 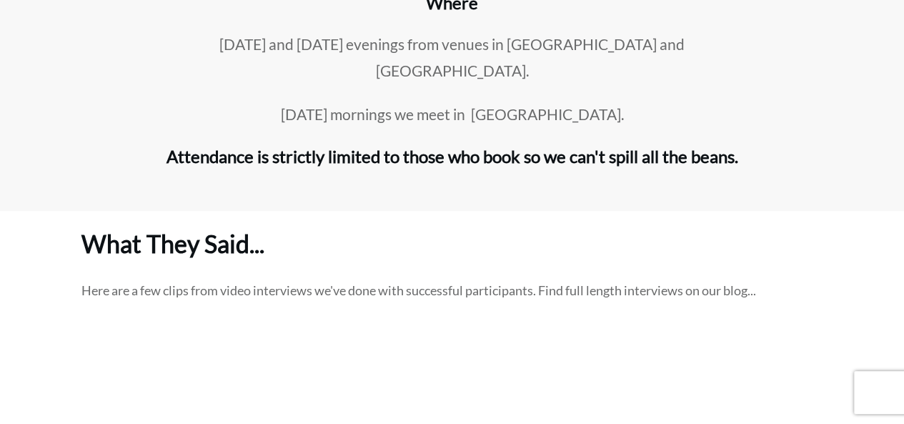 I want to click on p: Here are a few clips from video interviews we've done with successful participants. Find full len..., so click(x=452, y=291).